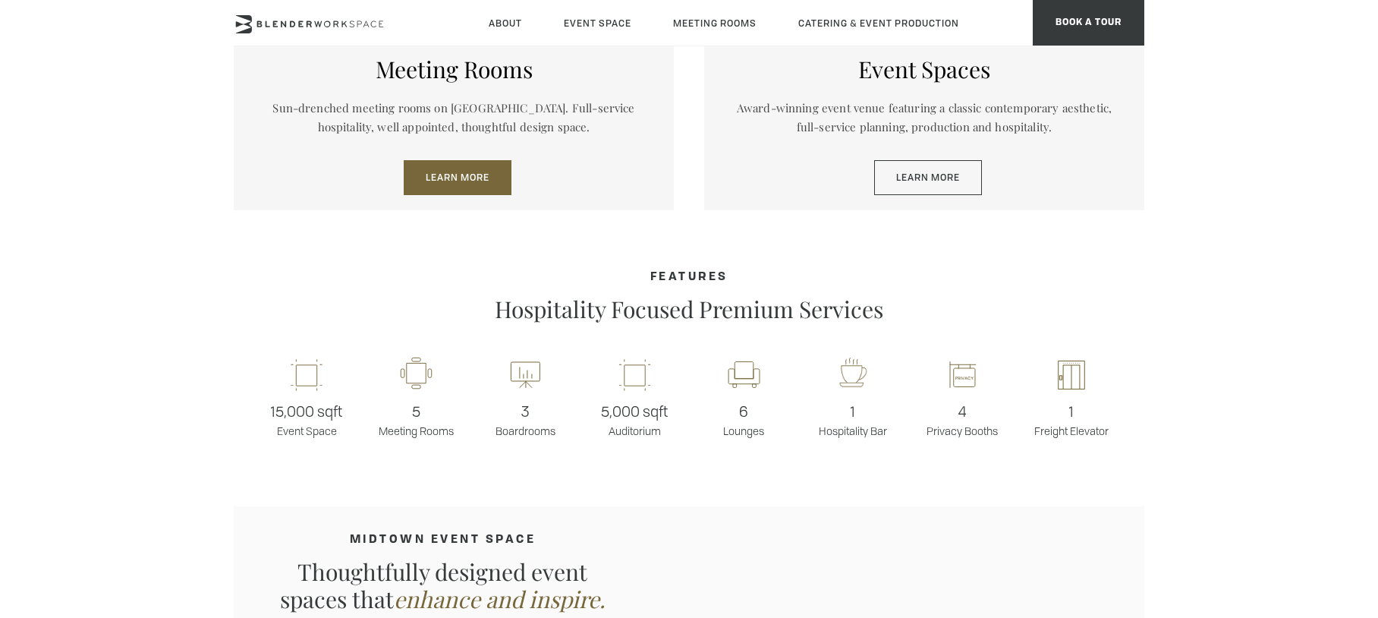 The image size is (1378, 618). I want to click on p: Boardrooms, so click(525, 419).